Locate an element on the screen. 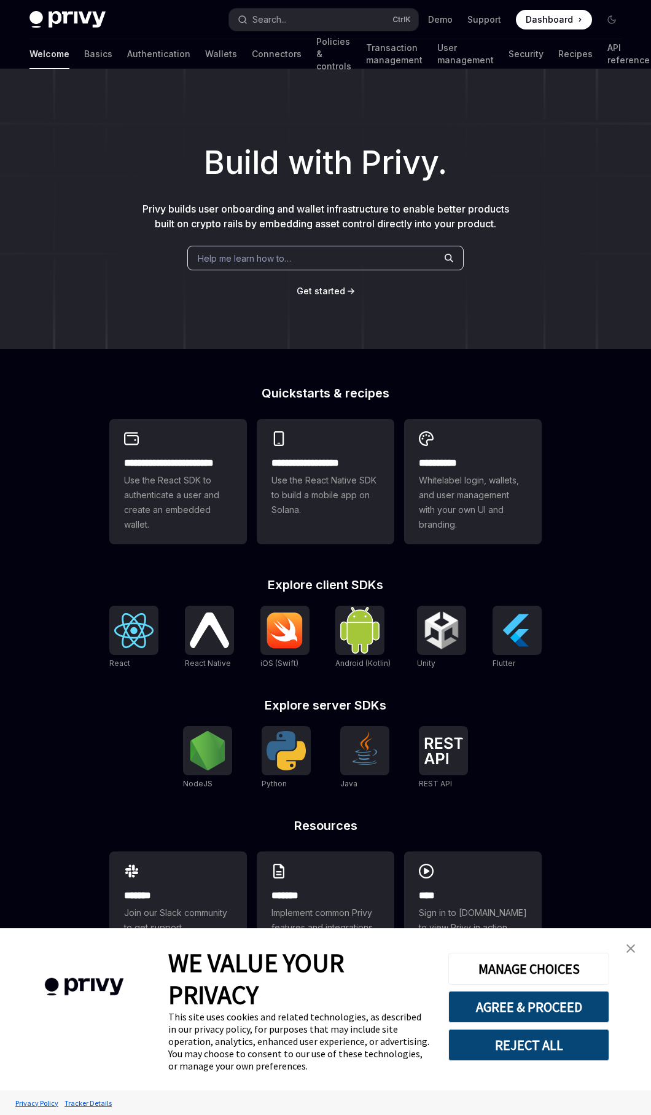  span: Java is located at coordinates (349, 783).